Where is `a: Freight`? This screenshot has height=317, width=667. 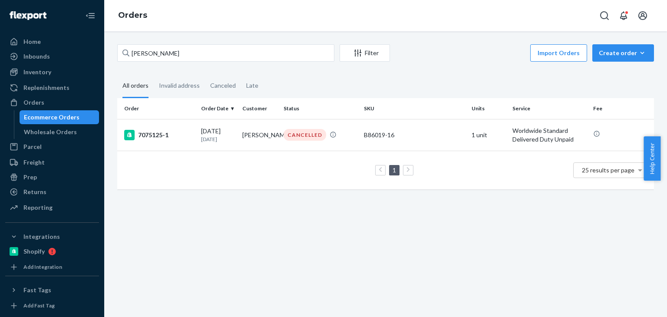
a: Freight is located at coordinates (52, 162).